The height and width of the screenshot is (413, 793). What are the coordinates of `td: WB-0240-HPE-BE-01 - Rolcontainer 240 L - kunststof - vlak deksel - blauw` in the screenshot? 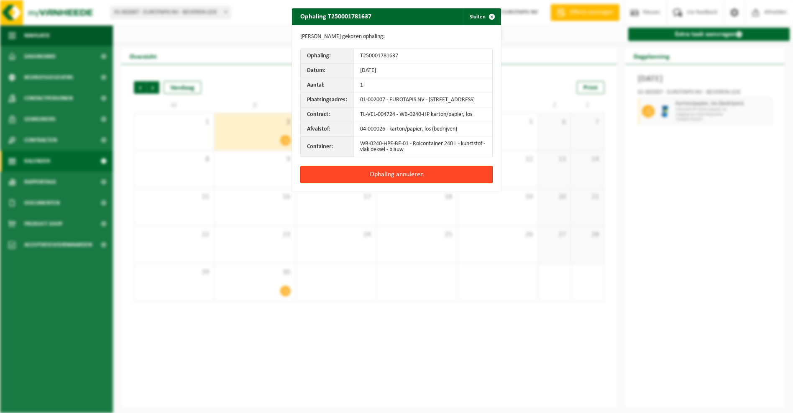 It's located at (423, 147).